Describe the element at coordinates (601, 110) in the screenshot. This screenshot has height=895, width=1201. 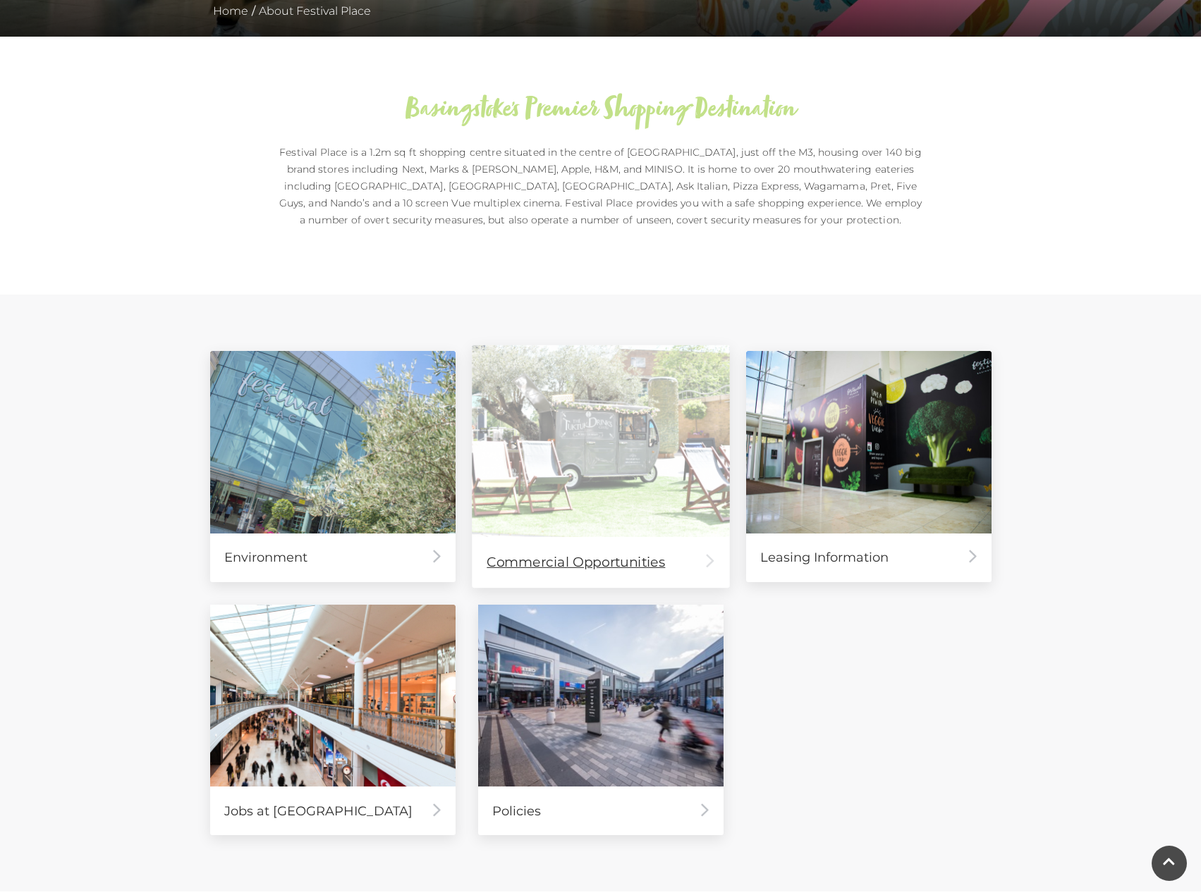
I see `h2: Basingstoke's Premier Shopping Destination` at that location.